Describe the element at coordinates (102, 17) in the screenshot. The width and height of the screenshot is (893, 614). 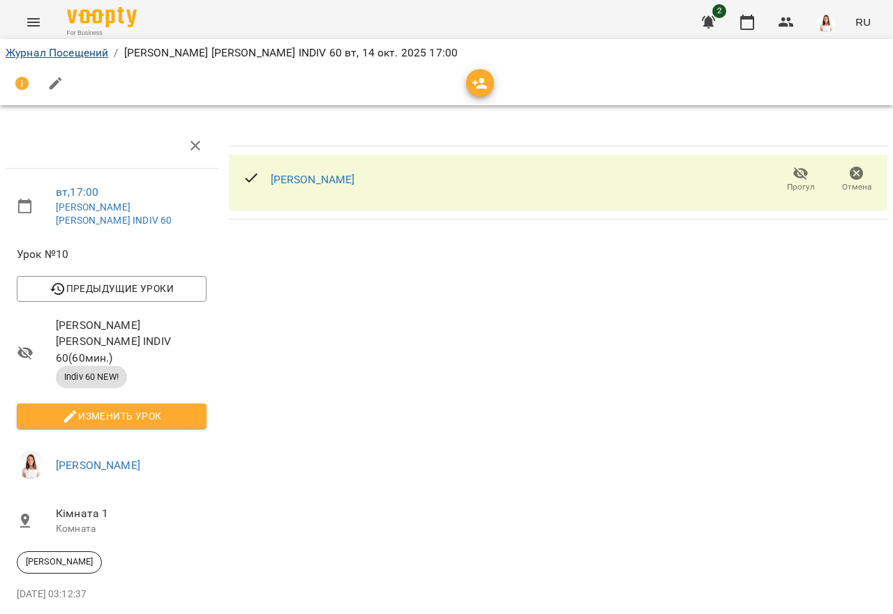
I see `img: Voopty Logo` at that location.